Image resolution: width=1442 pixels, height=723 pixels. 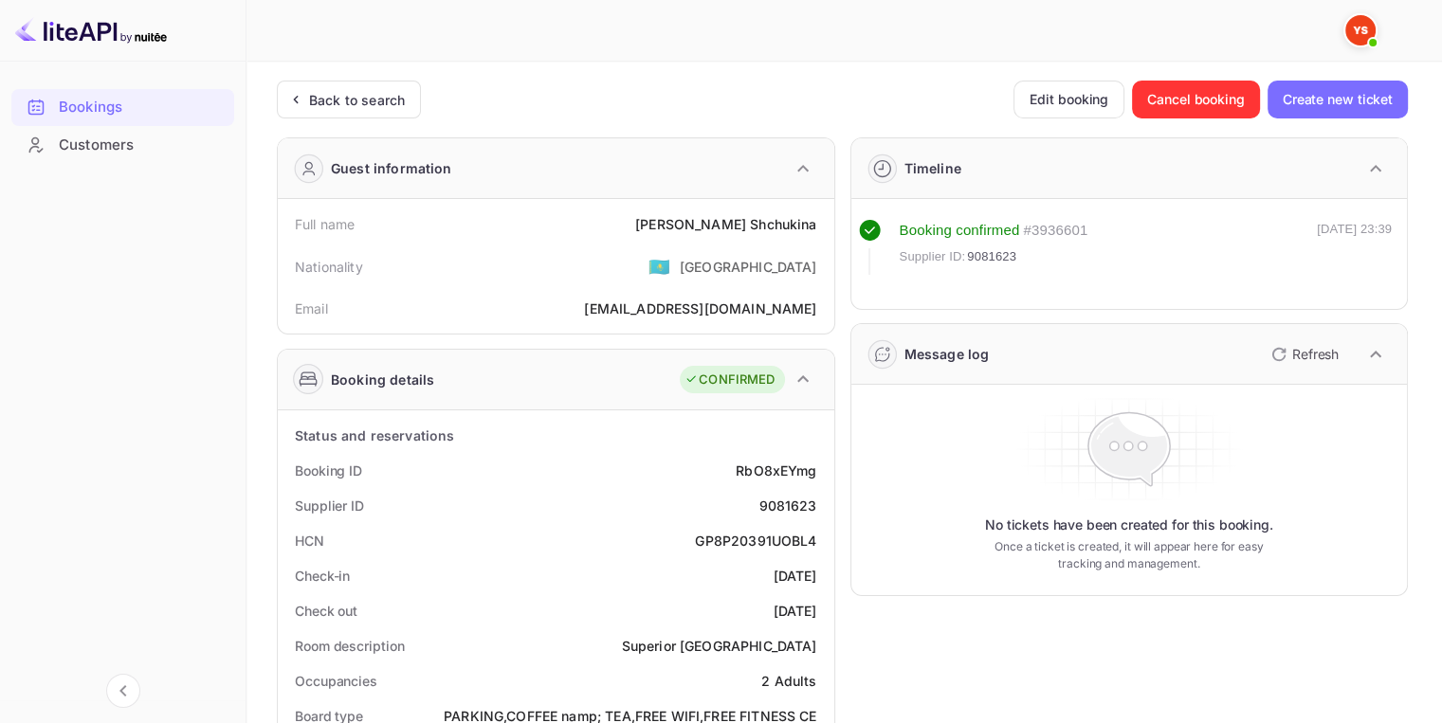 What do you see at coordinates (336, 681) in the screenshot?
I see `div: Occupancies` at bounding box center [336, 681].